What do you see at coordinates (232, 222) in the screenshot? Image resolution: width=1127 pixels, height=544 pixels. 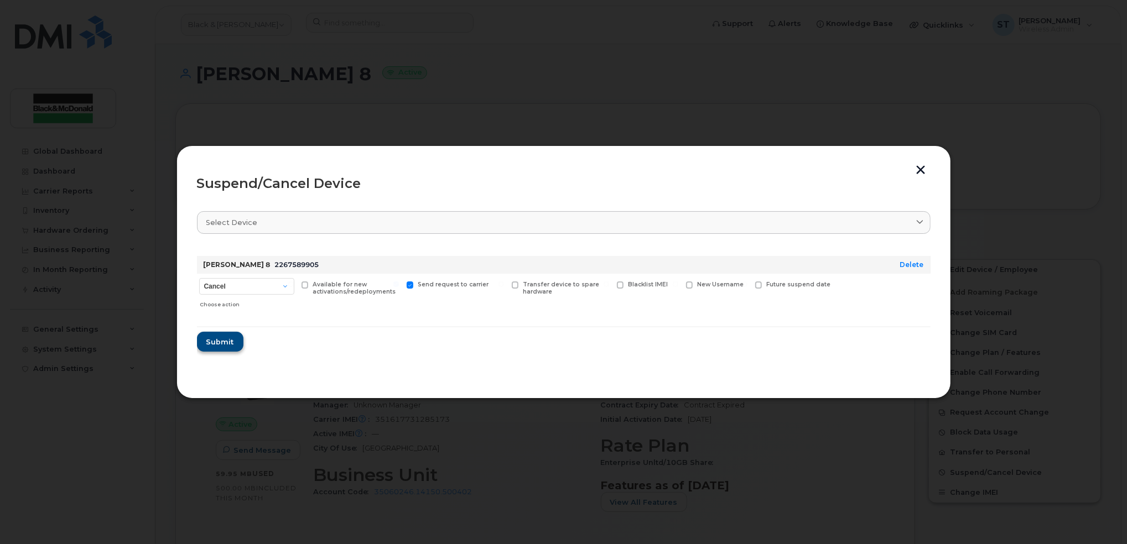 I see `span: Select device` at bounding box center [232, 222].